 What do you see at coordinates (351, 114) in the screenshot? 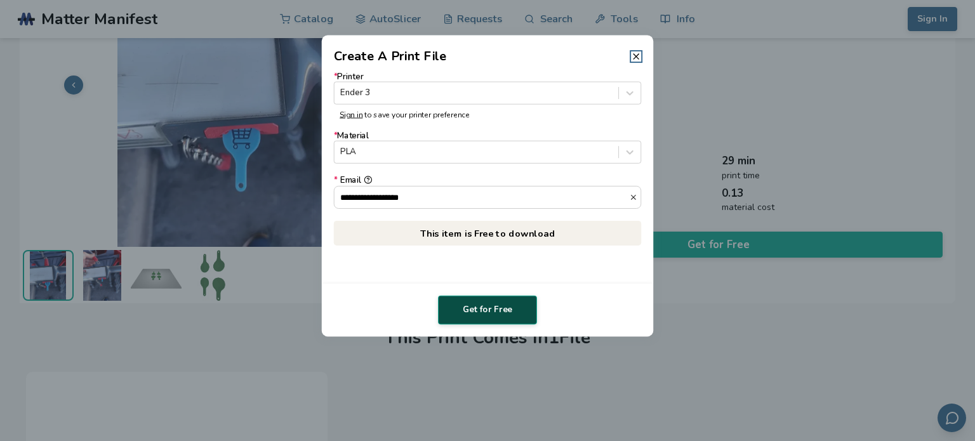
I see `a: Sign in` at bounding box center [351, 114].